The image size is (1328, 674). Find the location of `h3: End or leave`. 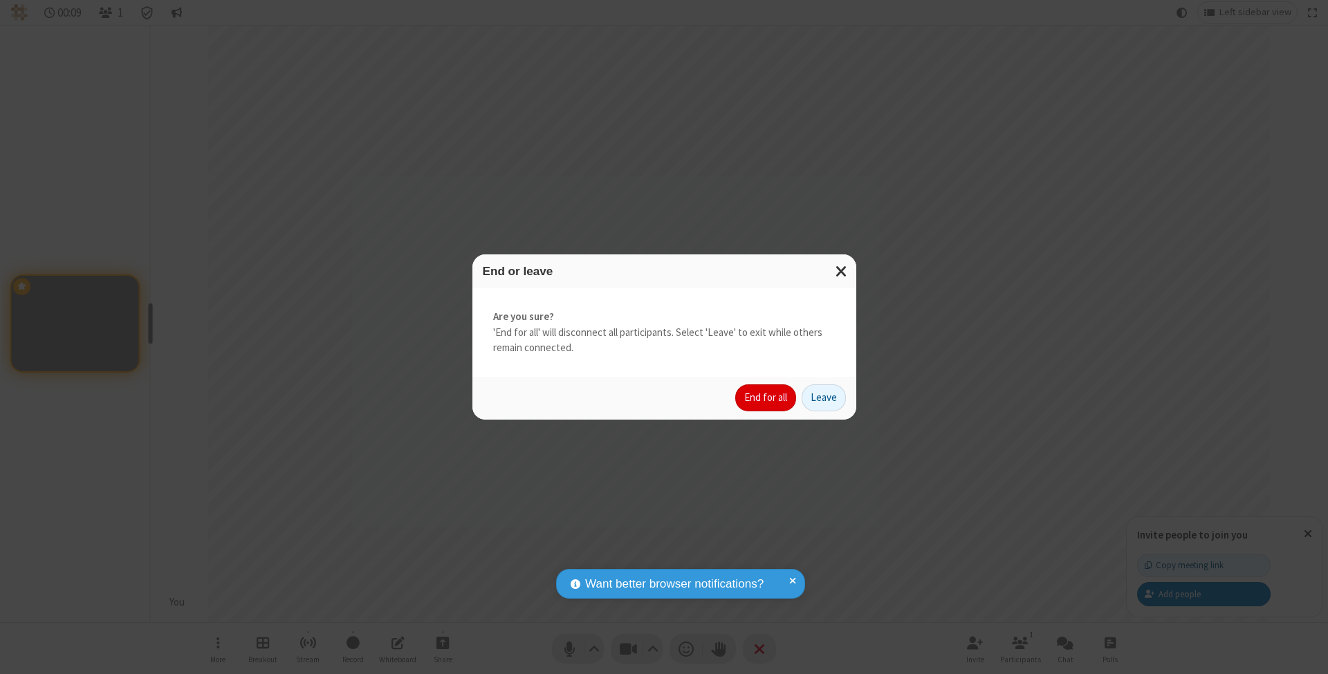

h3: End or leave is located at coordinates (664, 271).